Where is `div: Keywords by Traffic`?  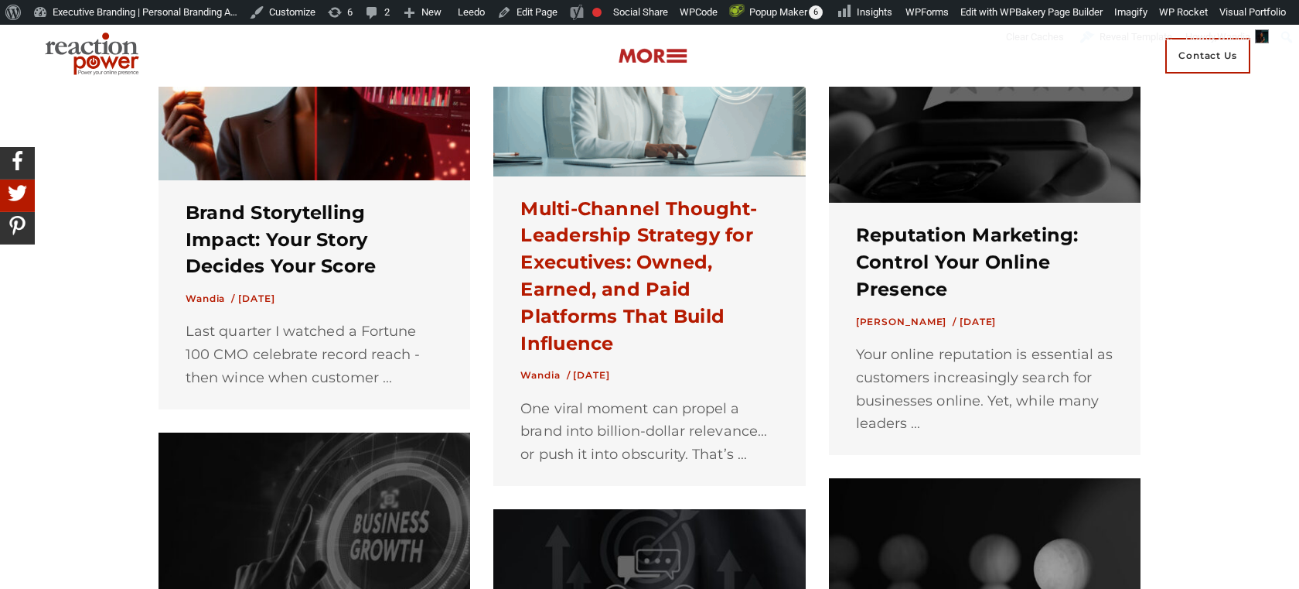
div: Keywords by Traffic is located at coordinates (216, 96).